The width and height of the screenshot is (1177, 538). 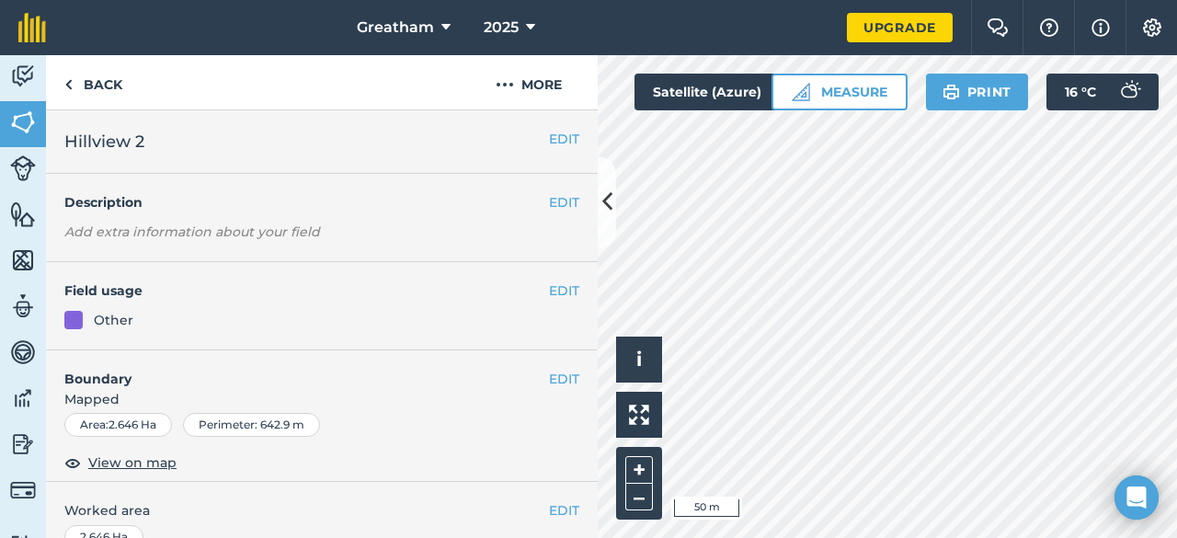 What do you see at coordinates (73, 462) in the screenshot?
I see `img: svg+xml;base64,PHN2ZyB4bWxucz0iaHR0cDovL3d3dy53My5vcmcvMjAwMC9zdmciIHdpZHRoPSIxOCIgaGVpZ2h0PSIyNC...` at bounding box center [73, 462].